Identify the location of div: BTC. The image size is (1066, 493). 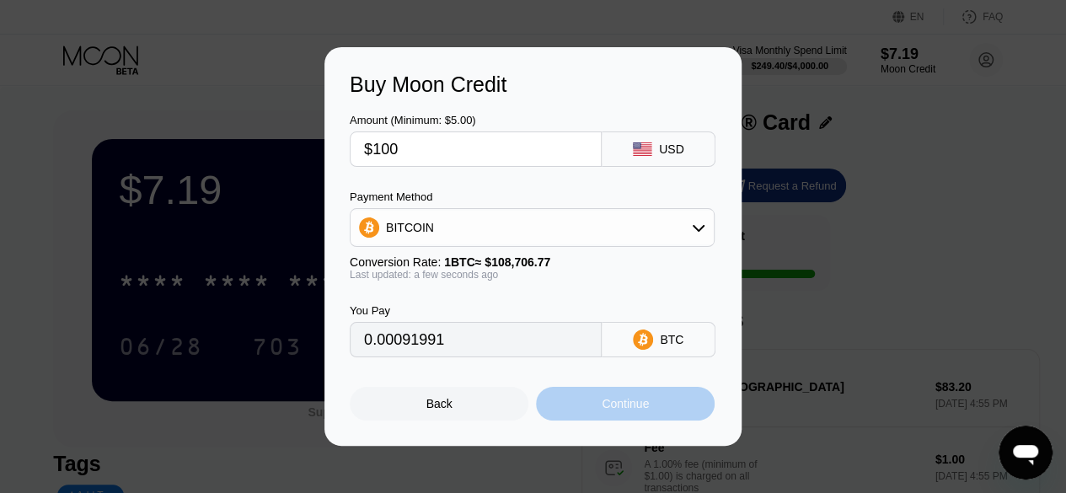
(672, 340).